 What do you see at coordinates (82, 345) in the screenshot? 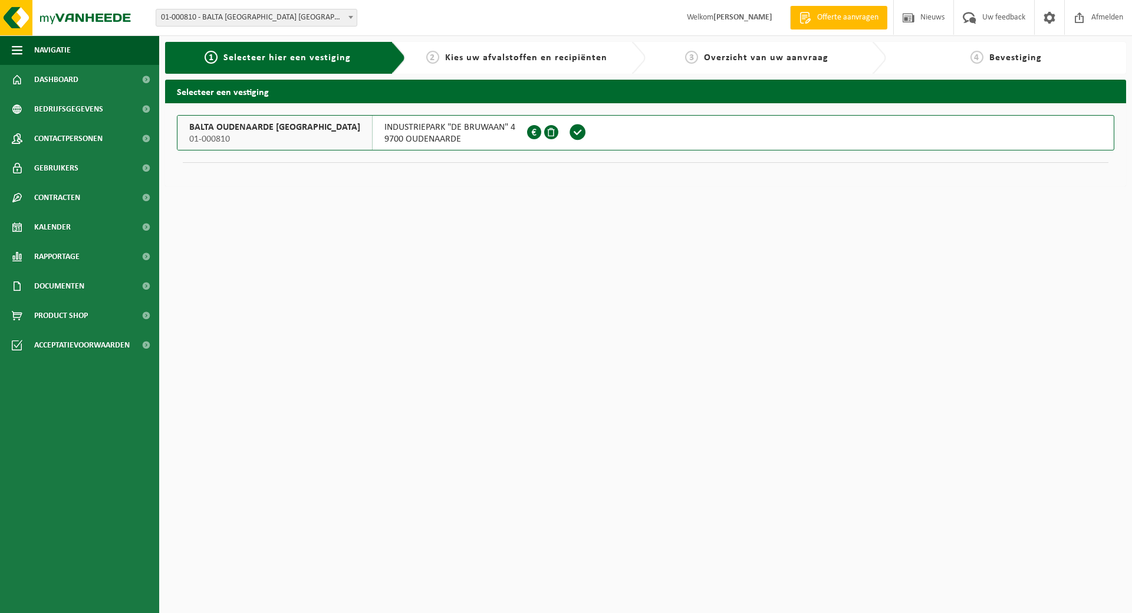
I see `span: Acceptatievoorwaarden` at bounding box center [82, 345].